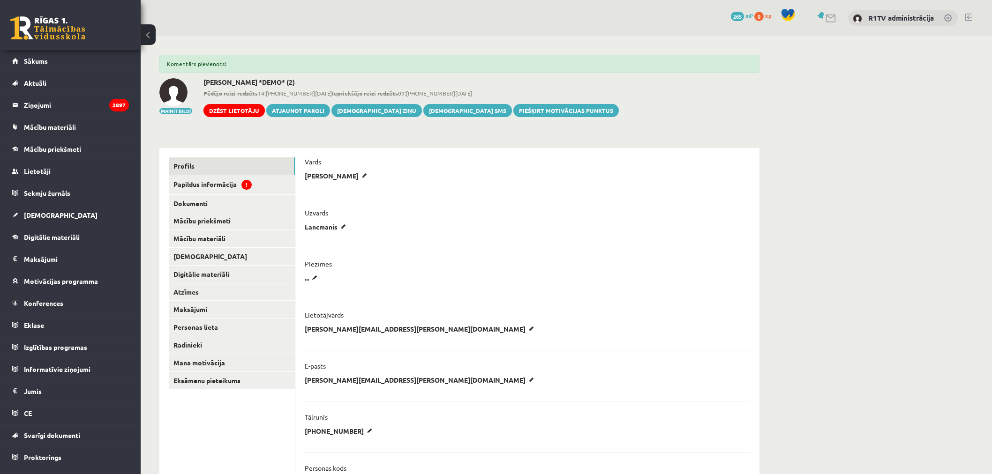  Describe the element at coordinates (76, 105) in the screenshot. I see `legend: Ziņojumi` at that location.